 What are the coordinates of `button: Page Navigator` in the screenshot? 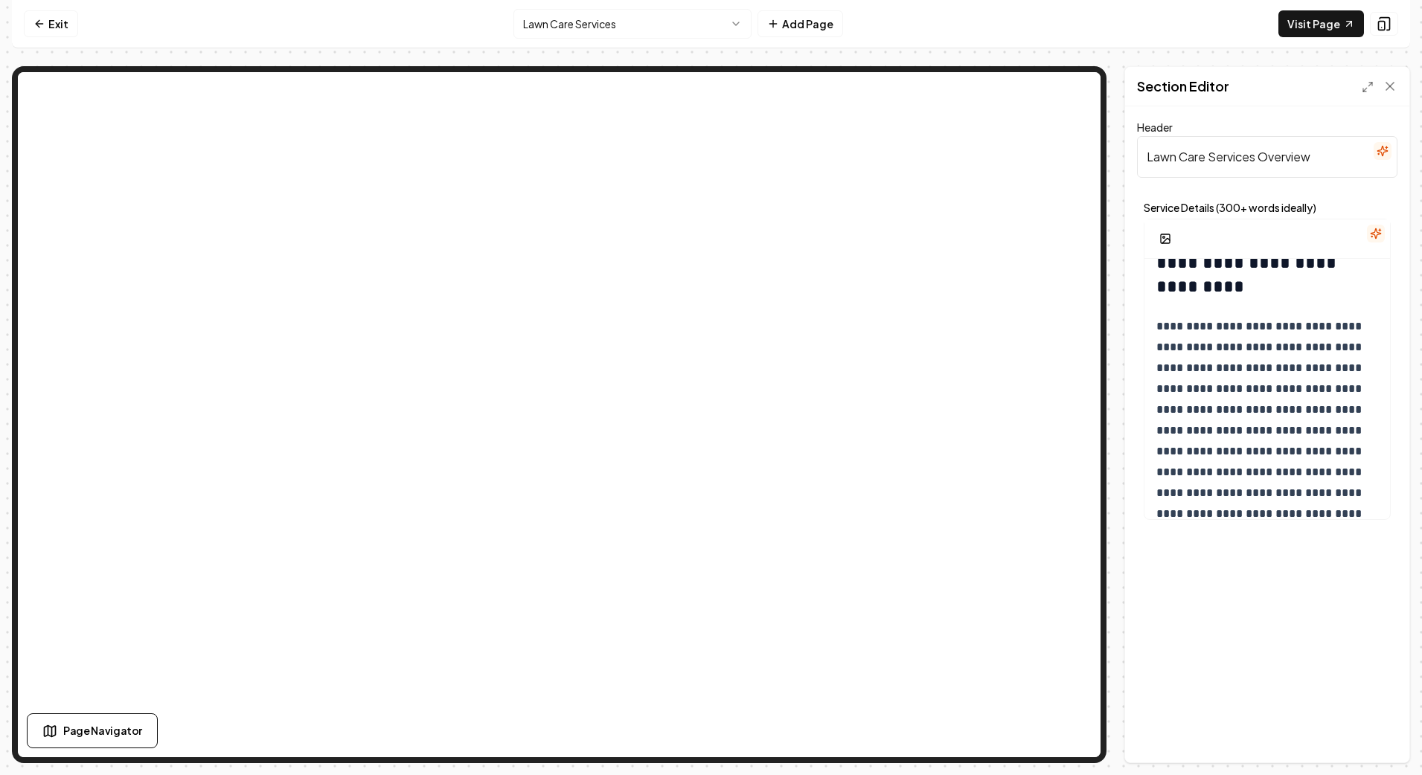 It's located at (92, 731).